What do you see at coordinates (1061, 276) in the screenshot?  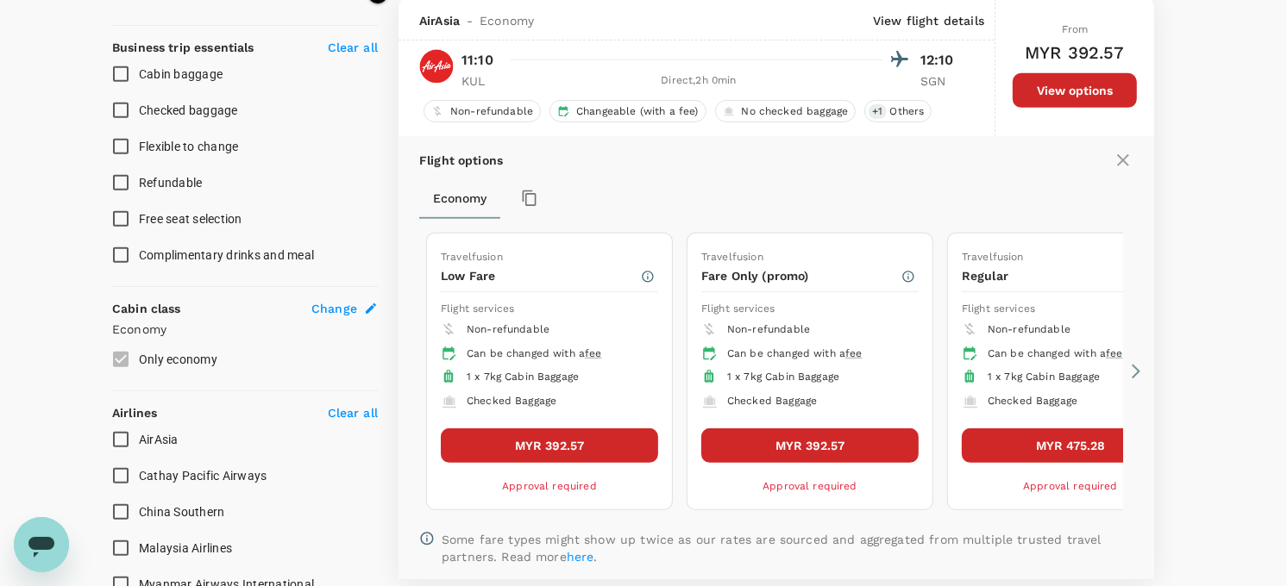 I see `p: Regular` at bounding box center [1061, 276].